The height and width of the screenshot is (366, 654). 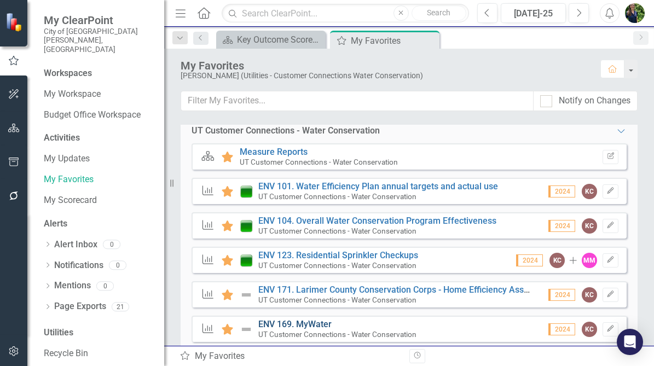 I want to click on div: 21, so click(x=120, y=306).